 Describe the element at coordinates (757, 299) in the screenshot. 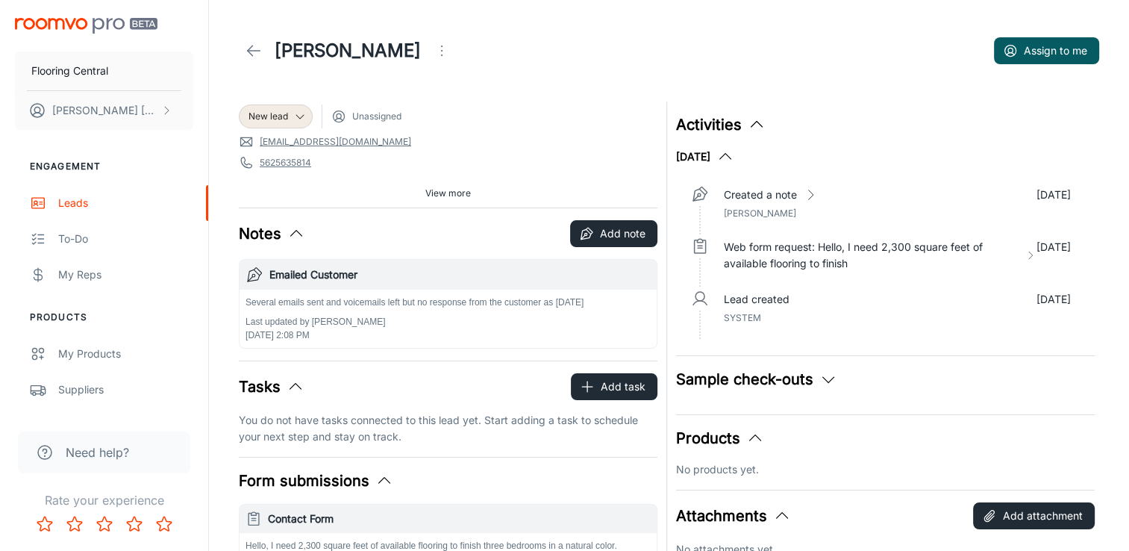

I see `p: Lead created` at that location.